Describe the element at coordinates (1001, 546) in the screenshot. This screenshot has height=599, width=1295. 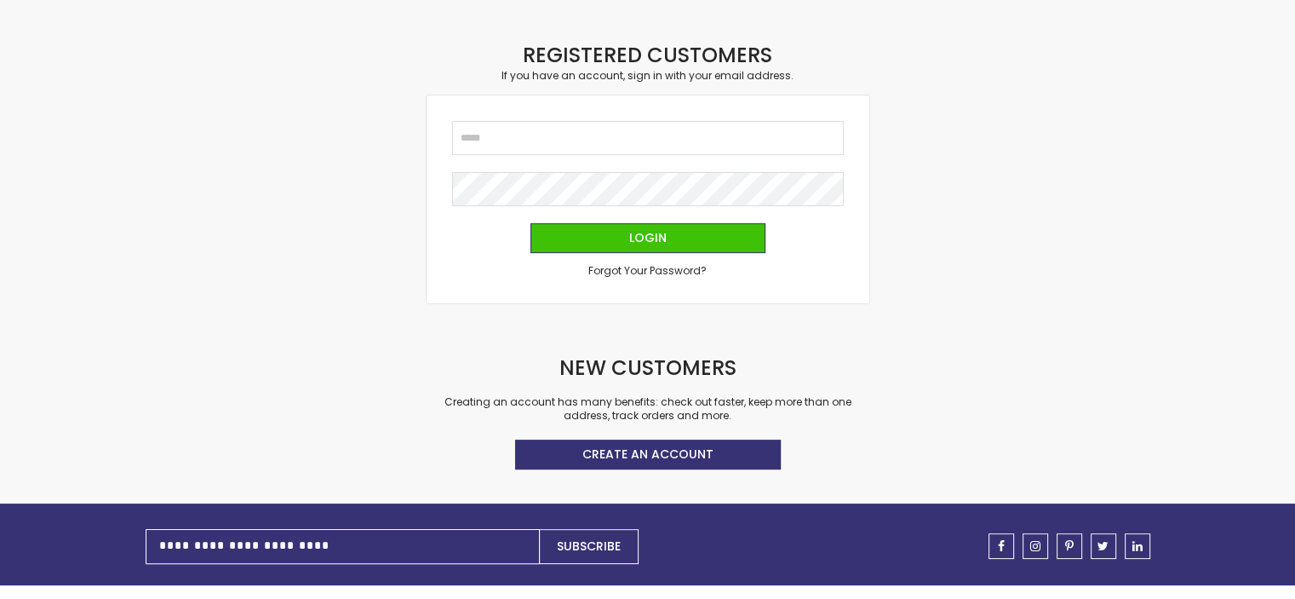
I see `a: facebook` at that location.